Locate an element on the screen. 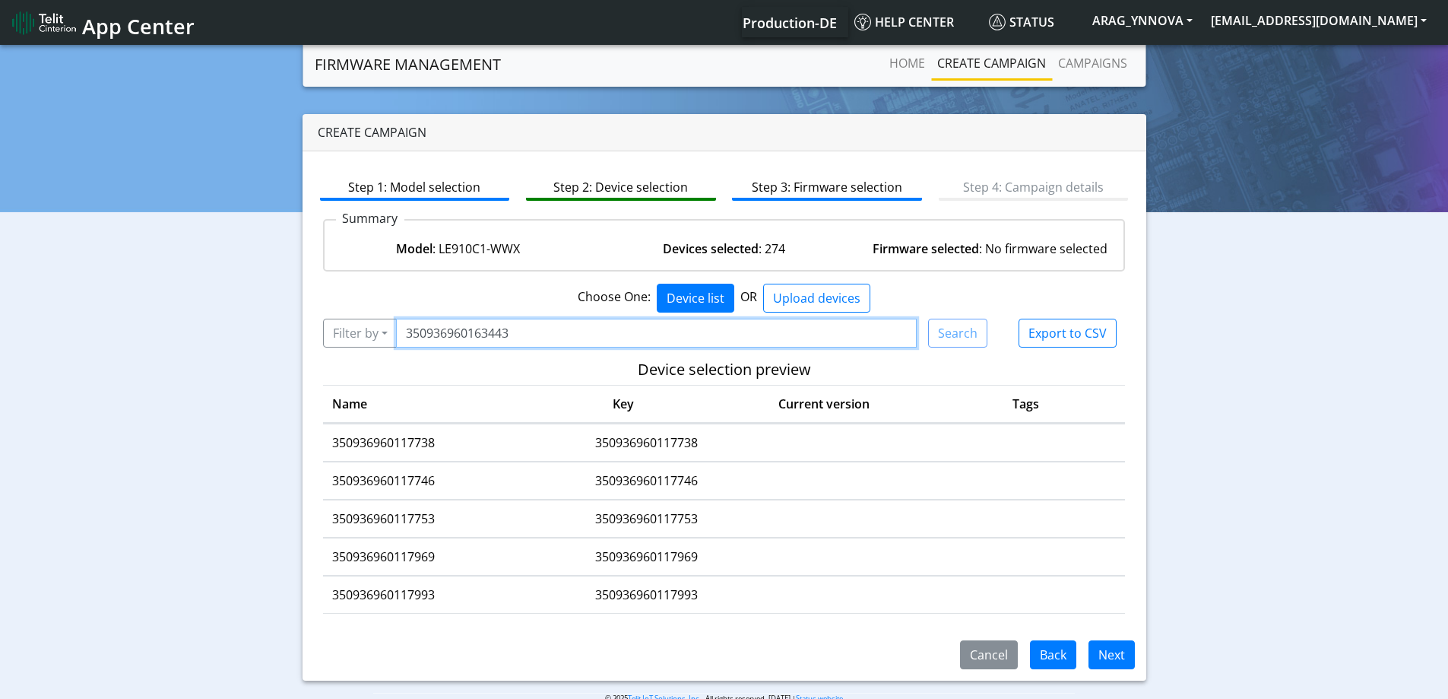 This screenshot has width=1448, height=699. a: App Center is located at coordinates (102, 22).